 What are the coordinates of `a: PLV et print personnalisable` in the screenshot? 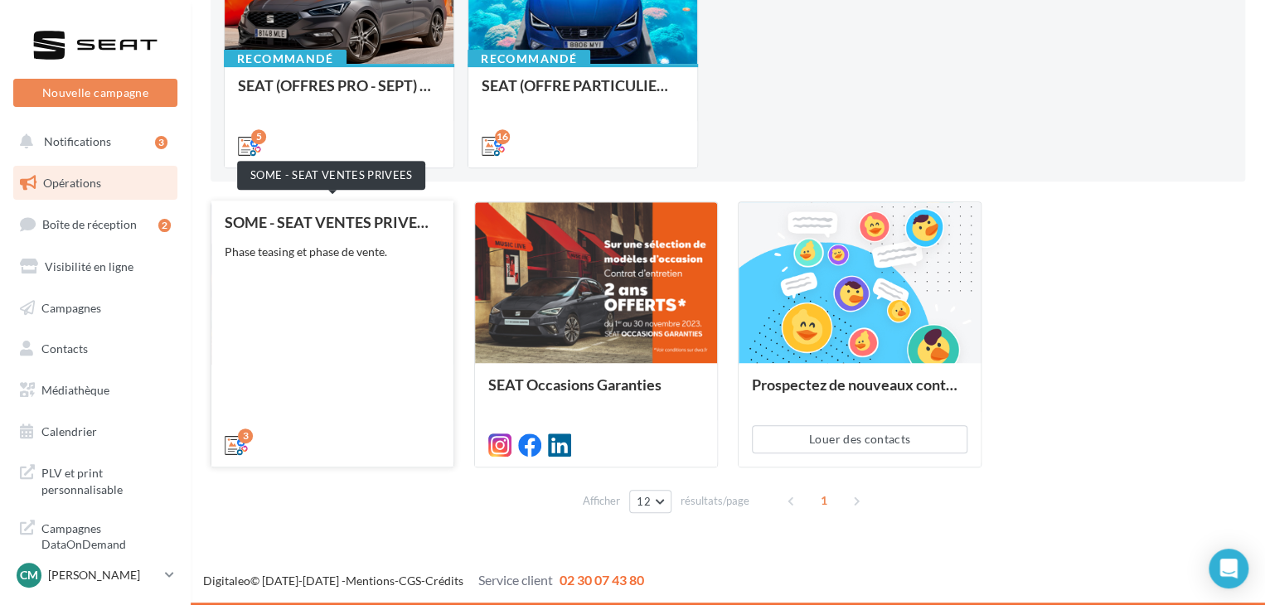 It's located at (95, 479).